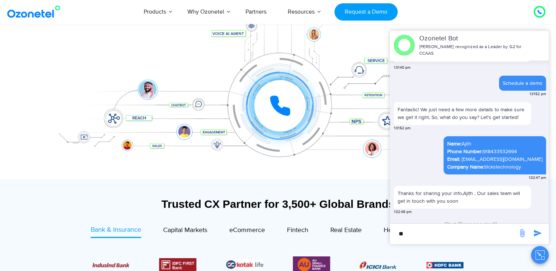  I want to click on a: Request a Demo, so click(365, 12).